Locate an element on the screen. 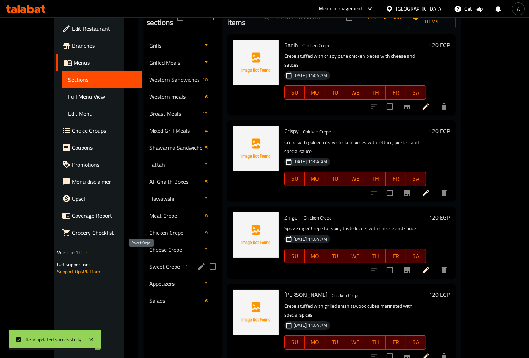 Image resolution: width=529 pixels, height=358 pixels. img: Shish Tawook is located at coordinates (256, 313).